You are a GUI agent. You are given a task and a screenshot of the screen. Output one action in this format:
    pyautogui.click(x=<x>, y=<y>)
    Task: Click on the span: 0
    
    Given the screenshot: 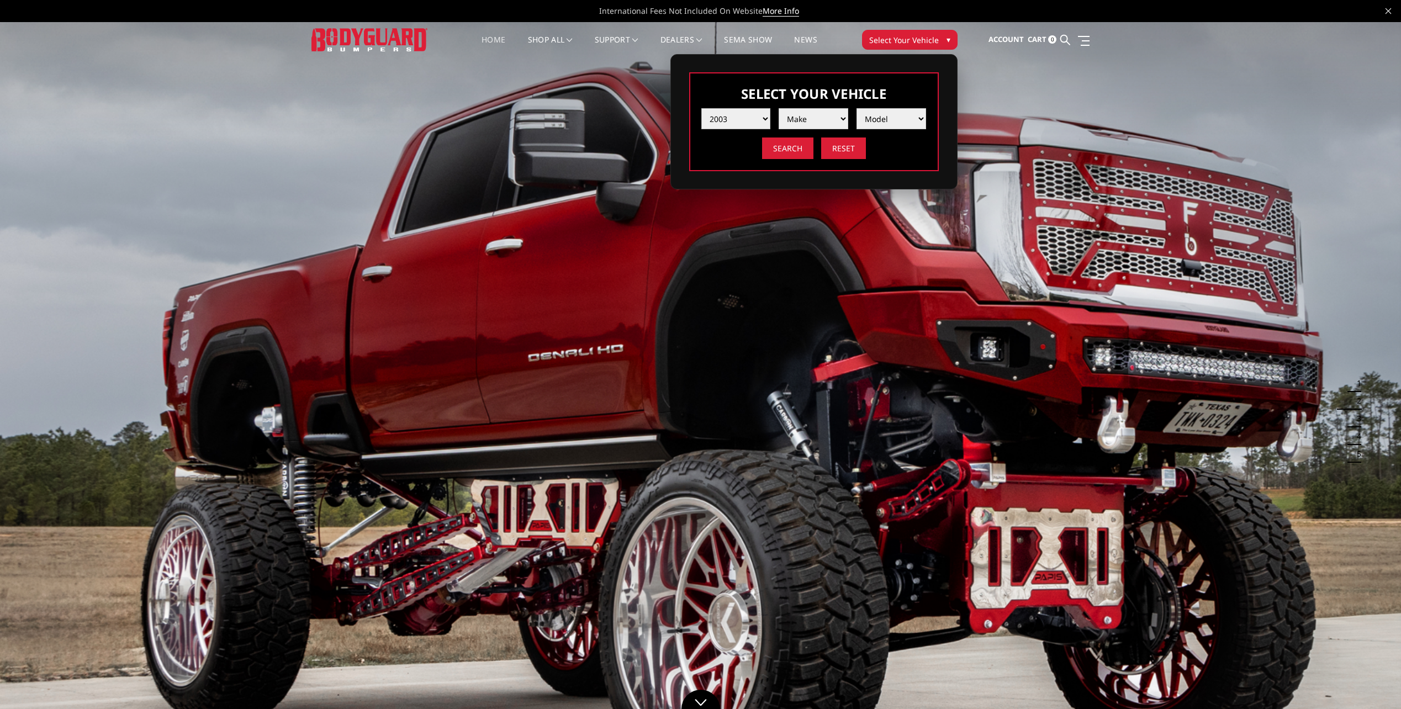 What is the action you would take?
    pyautogui.click(x=1052, y=39)
    